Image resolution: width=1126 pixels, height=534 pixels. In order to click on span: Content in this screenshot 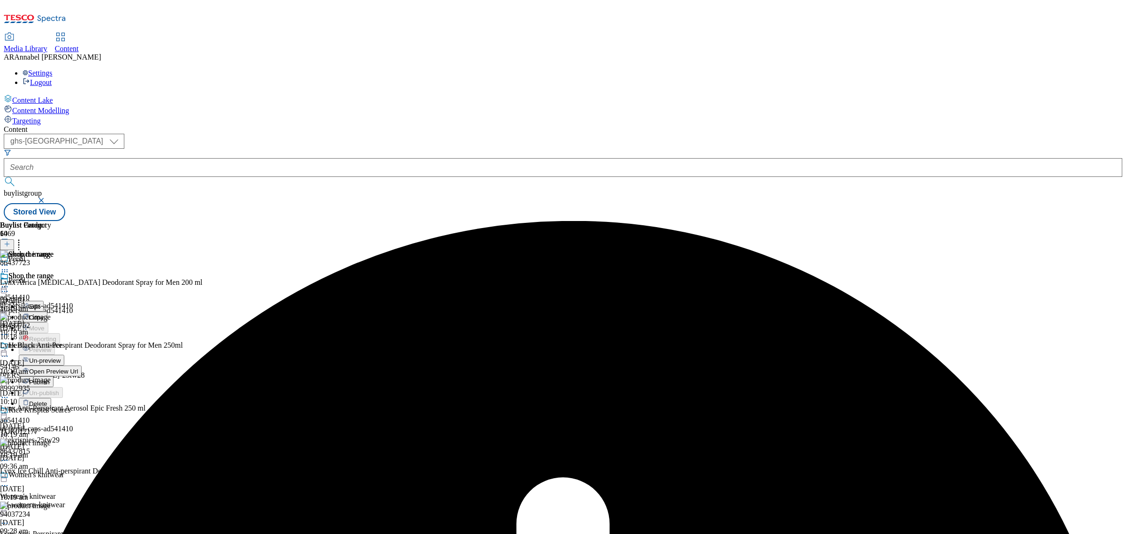, I will do `click(67, 48)`.